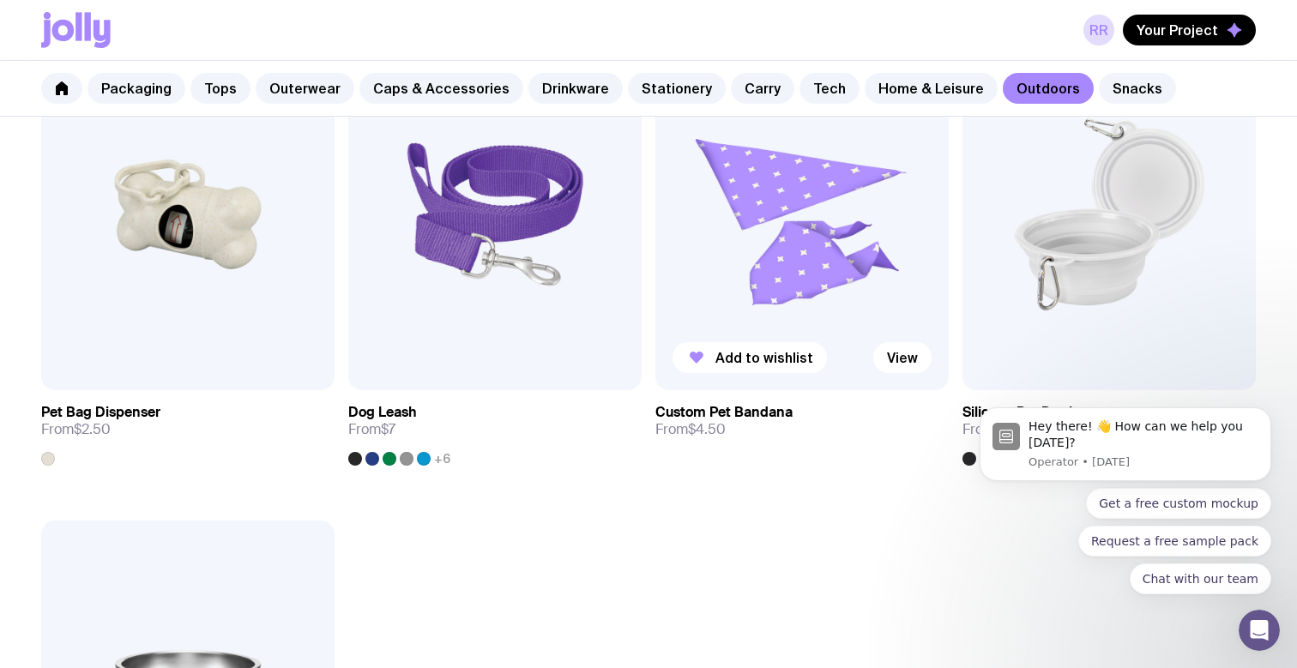  Describe the element at coordinates (677, 88) in the screenshot. I see `a: Stationery` at that location.